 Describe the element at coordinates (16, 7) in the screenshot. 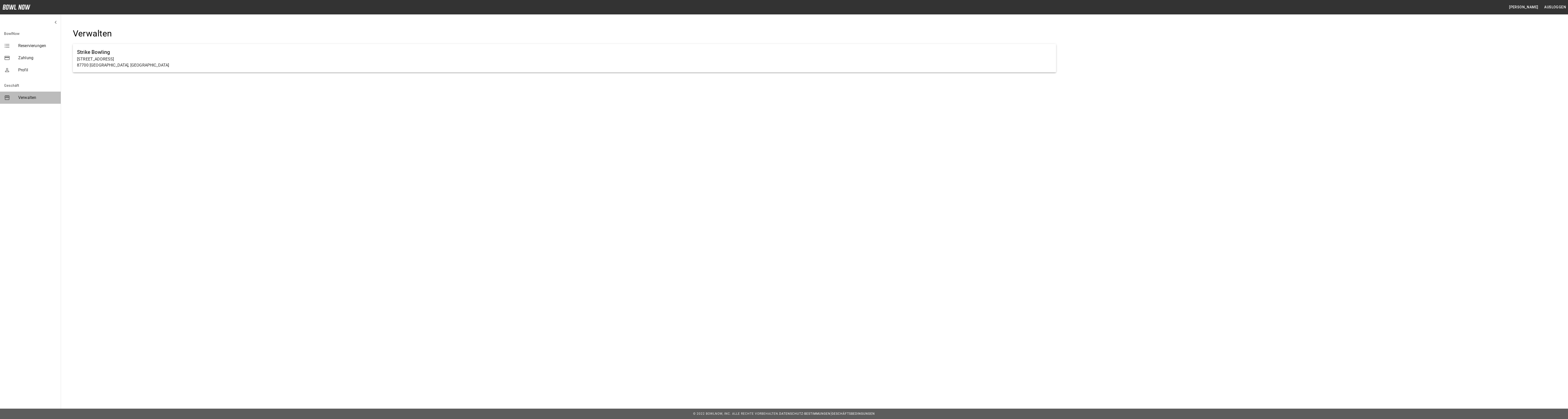

I see `img: logo` at that location.